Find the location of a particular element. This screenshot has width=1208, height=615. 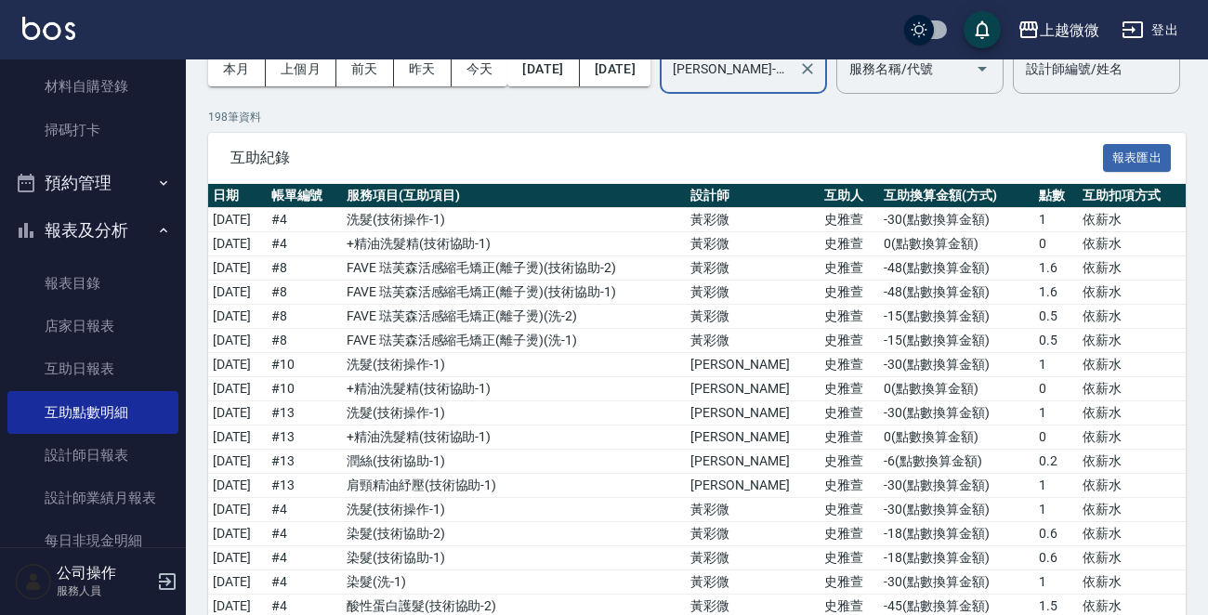

td: 染髮 ( 技術協助-2 ) is located at coordinates (514, 534).